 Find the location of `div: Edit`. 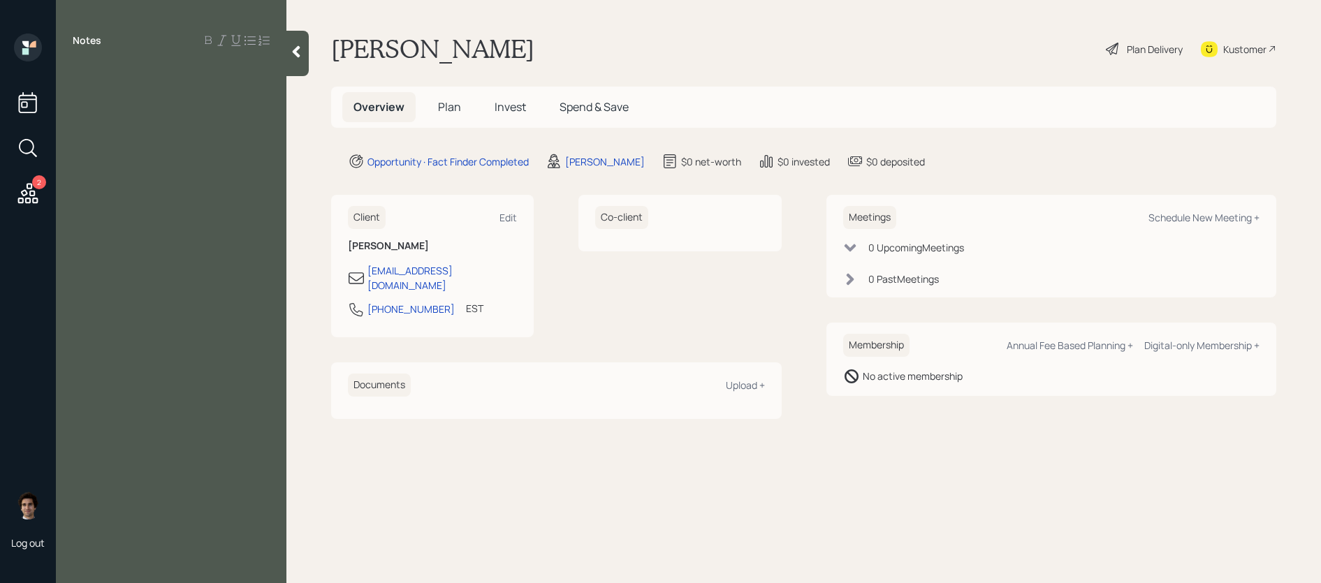

div: Edit is located at coordinates (508, 217).